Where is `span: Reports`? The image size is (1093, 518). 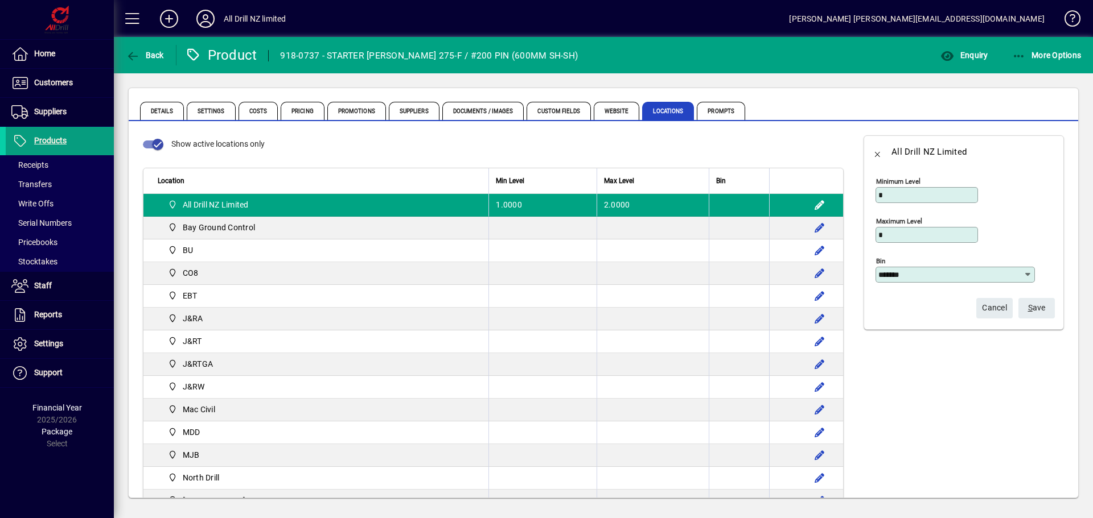
span: Reports is located at coordinates (48, 315).